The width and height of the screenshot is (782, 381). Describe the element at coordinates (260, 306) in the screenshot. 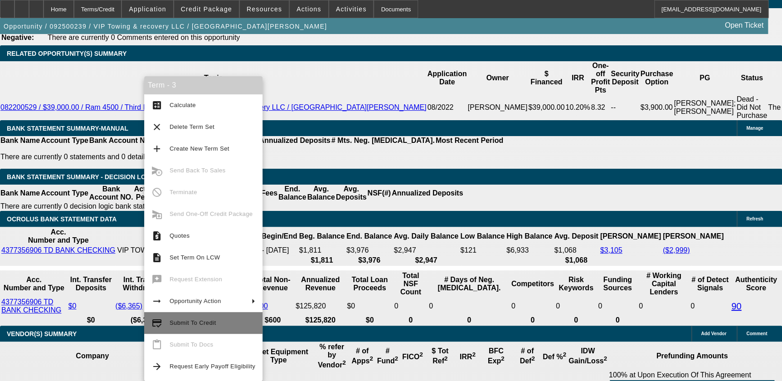

I see `a: $600` at that location.